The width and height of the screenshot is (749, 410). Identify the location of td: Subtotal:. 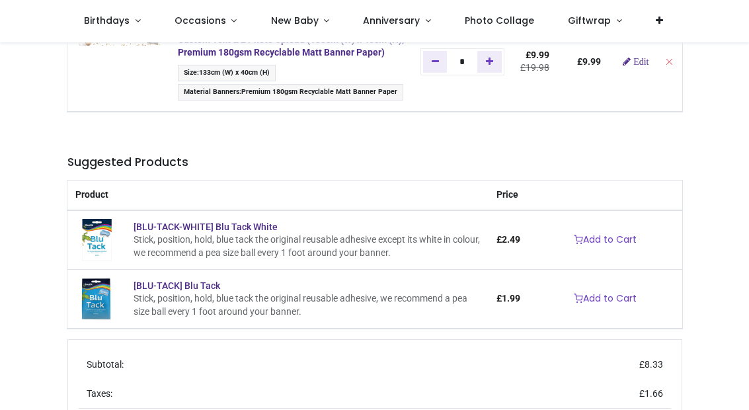
(248, 365).